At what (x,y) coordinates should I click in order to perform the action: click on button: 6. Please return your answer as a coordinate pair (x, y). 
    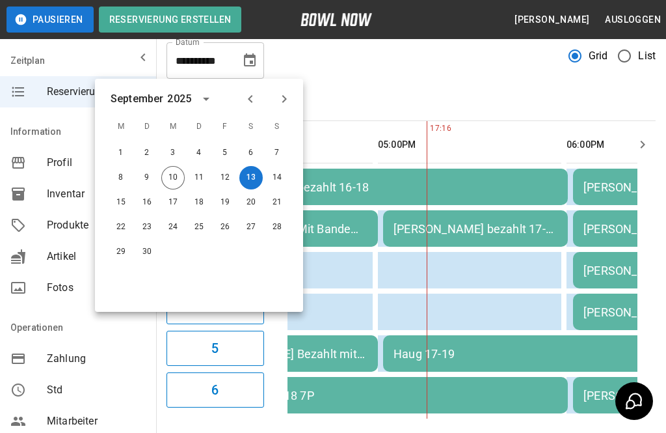
    Looking at the image, I should click on (215, 390).